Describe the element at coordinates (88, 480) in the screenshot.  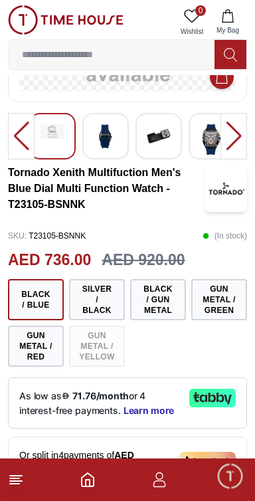
I see `a: Home` at that location.